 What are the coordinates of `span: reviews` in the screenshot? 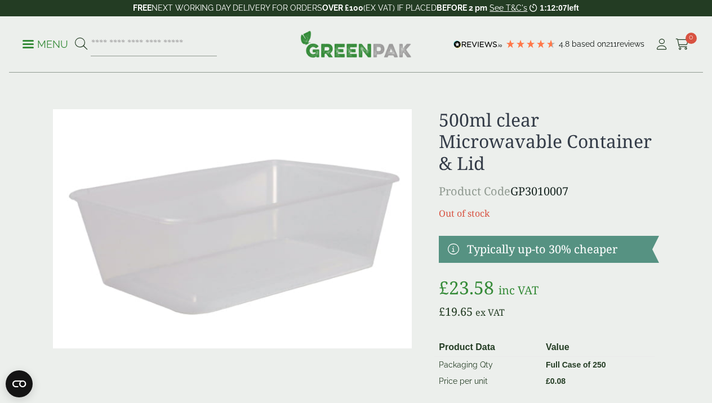 It's located at (630, 44).